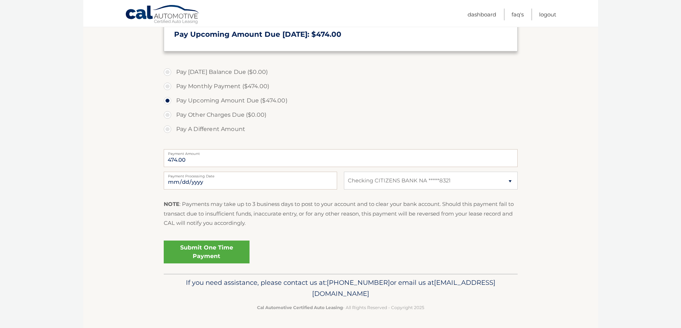 The image size is (681, 328). Describe the element at coordinates (340, 86) in the screenshot. I see `label: Pay Monthly Payment ($474.00)` at that location.